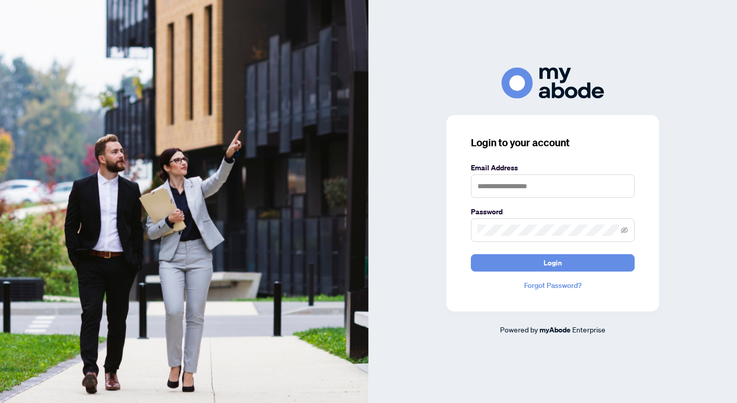 The width and height of the screenshot is (737, 403). Describe the element at coordinates (553, 143) in the screenshot. I see `h3: Login to your account` at that location.